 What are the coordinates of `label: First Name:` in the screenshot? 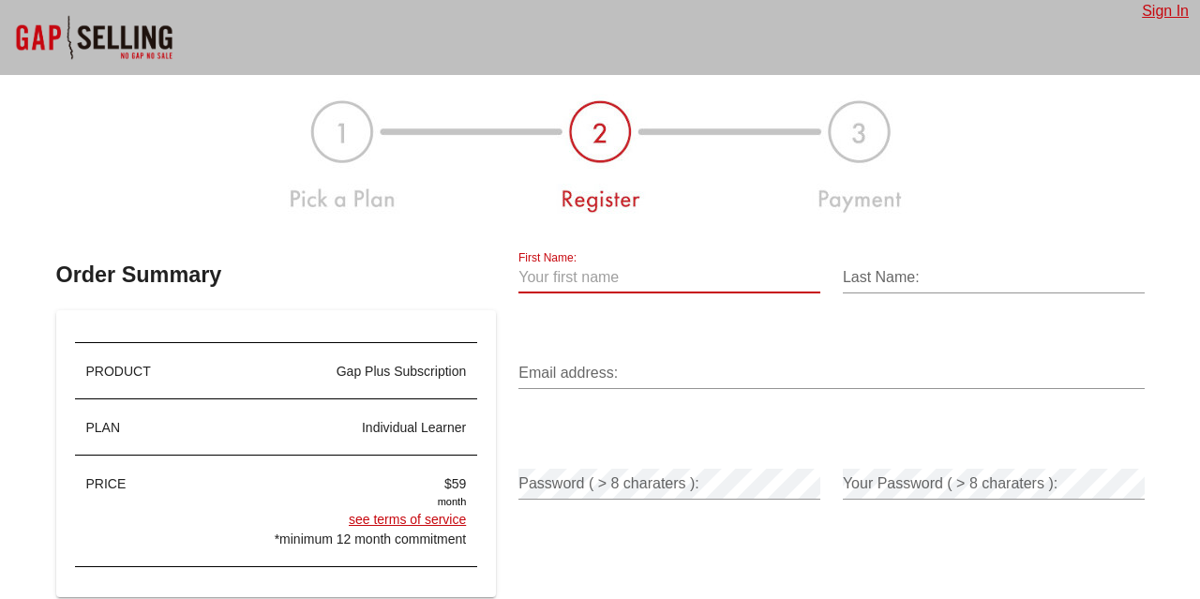 It's located at (548, 258).